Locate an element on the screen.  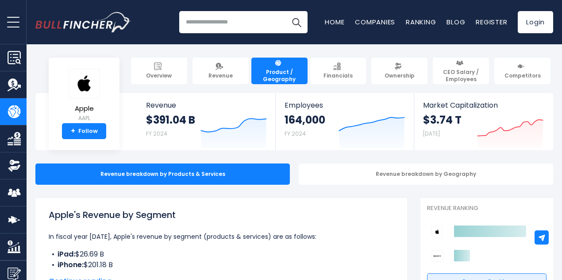
span: CEO Salary / Employees is located at coordinates (461, 75).